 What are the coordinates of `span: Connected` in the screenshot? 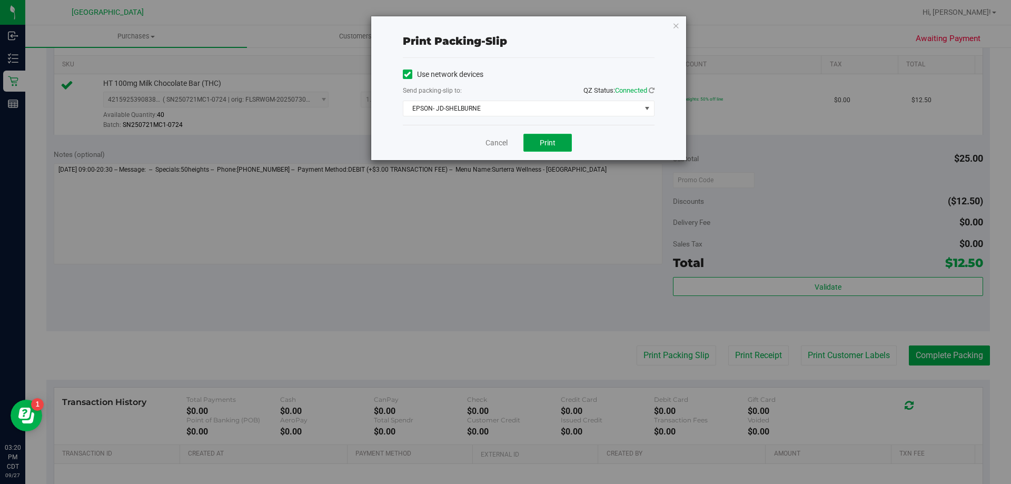 It's located at (631, 90).